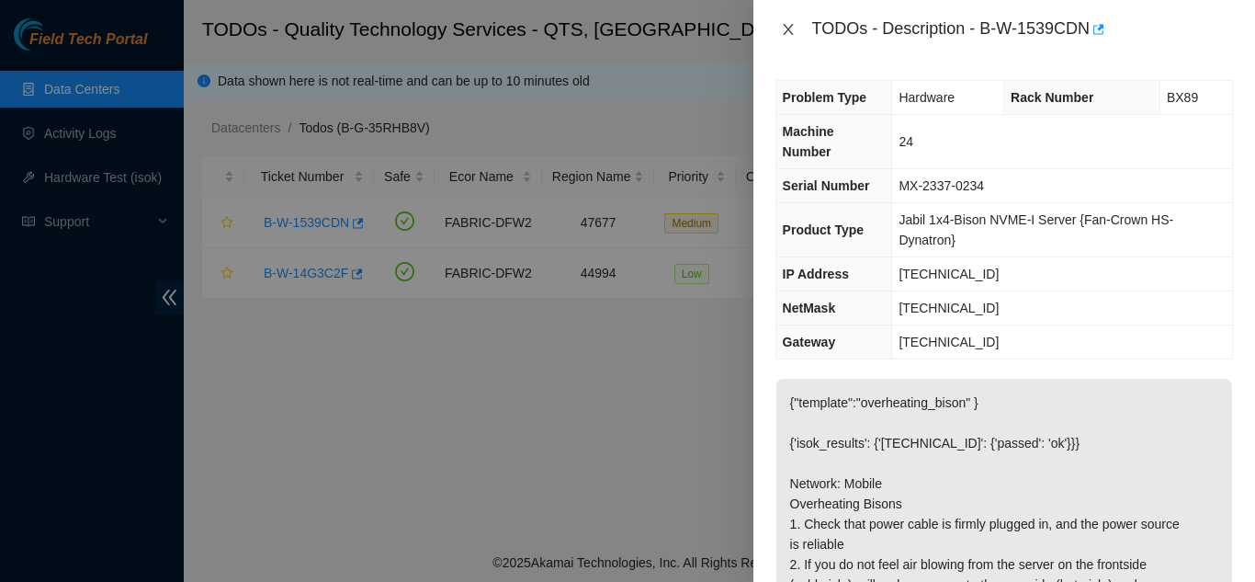  What do you see at coordinates (1036, 230) in the screenshot?
I see `span: Jabil 1x4-Bison NVME-I Server {Fan-Crown HS-Dynatron}` at bounding box center [1036, 230].